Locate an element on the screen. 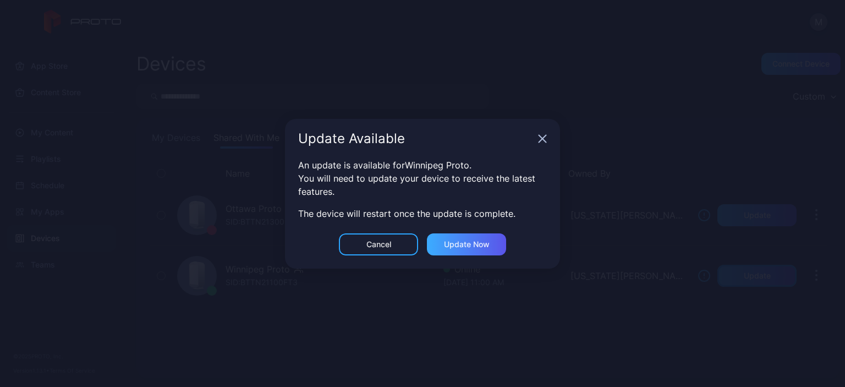 The image size is (845, 387). div: Cancel is located at coordinates (378, 244).